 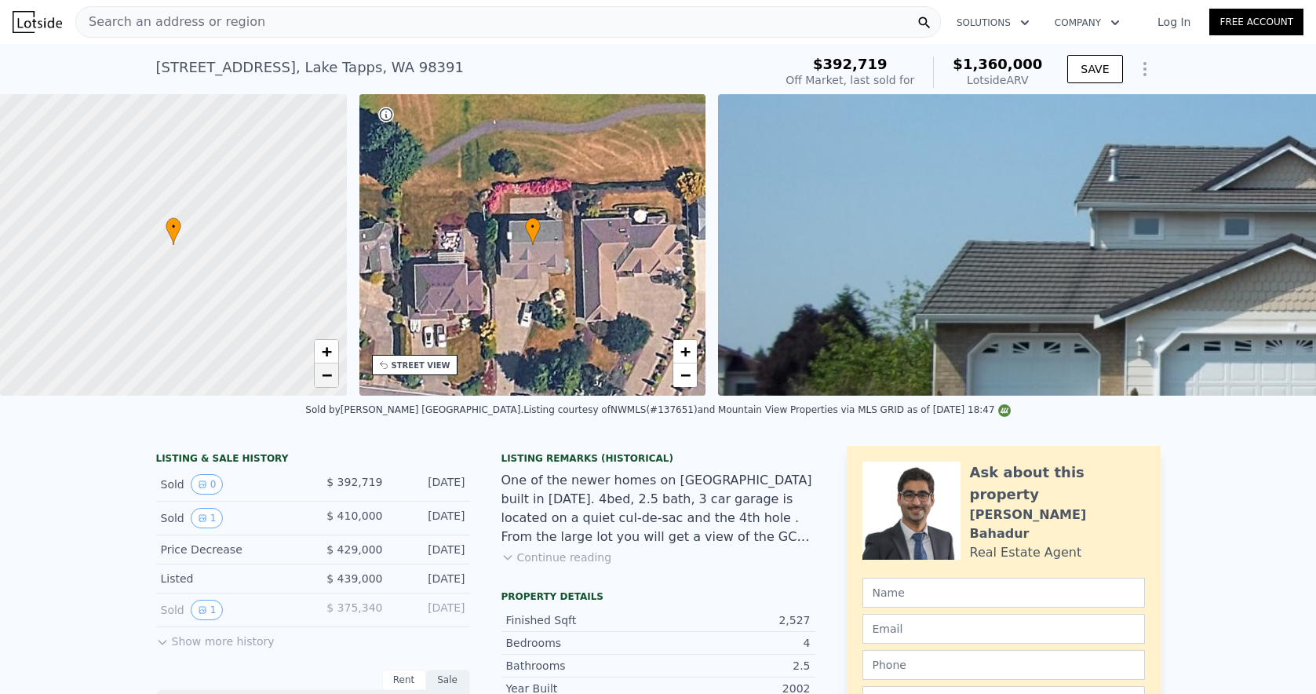 What do you see at coordinates (997, 64) in the screenshot?
I see `span: $1,360,000` at bounding box center [997, 64].